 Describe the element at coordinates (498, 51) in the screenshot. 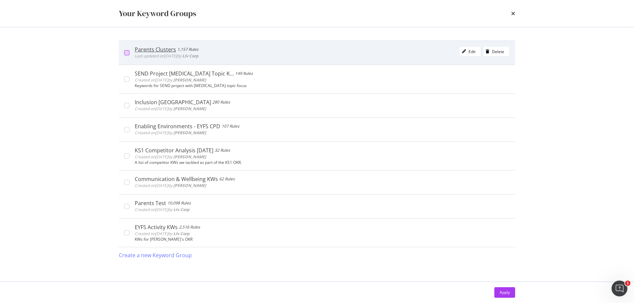

I see `div: Delete` at that location.